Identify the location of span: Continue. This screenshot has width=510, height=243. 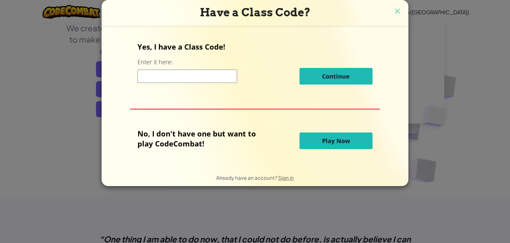
(336, 76).